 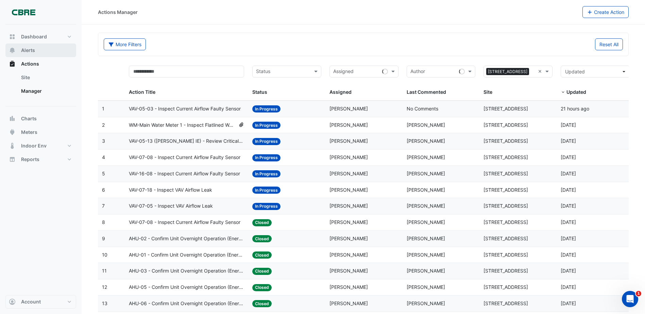 I want to click on span: VAV-07-18 - Inspect VAV Airflow Leak, so click(x=170, y=190).